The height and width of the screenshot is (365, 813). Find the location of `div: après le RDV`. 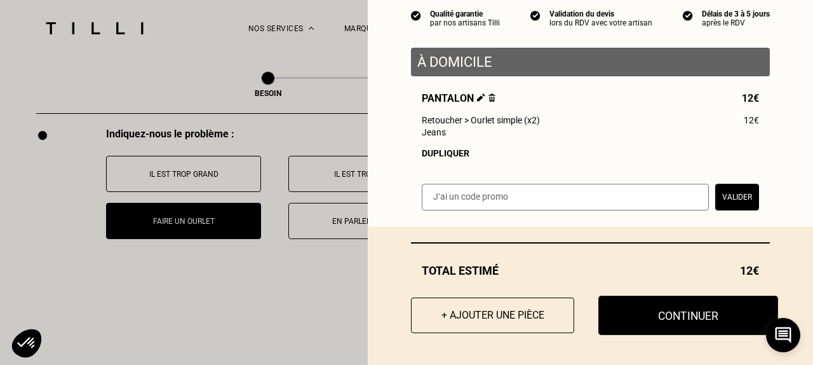

div: après le RDV is located at coordinates (735, 23).